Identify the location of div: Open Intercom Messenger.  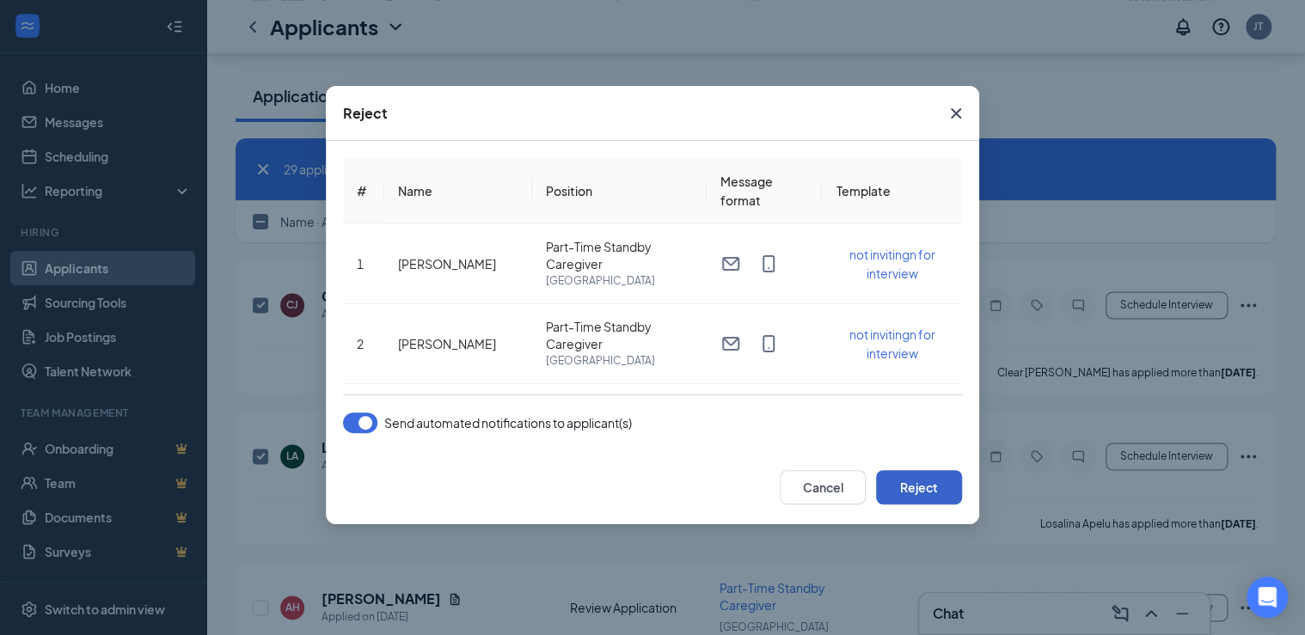
(1267, 597).